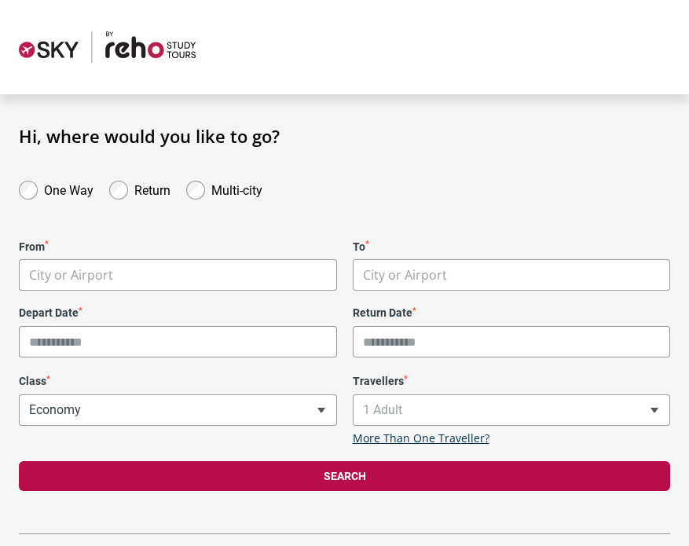 The height and width of the screenshot is (546, 689). I want to click on a: More Than One Traveller?, so click(421, 439).